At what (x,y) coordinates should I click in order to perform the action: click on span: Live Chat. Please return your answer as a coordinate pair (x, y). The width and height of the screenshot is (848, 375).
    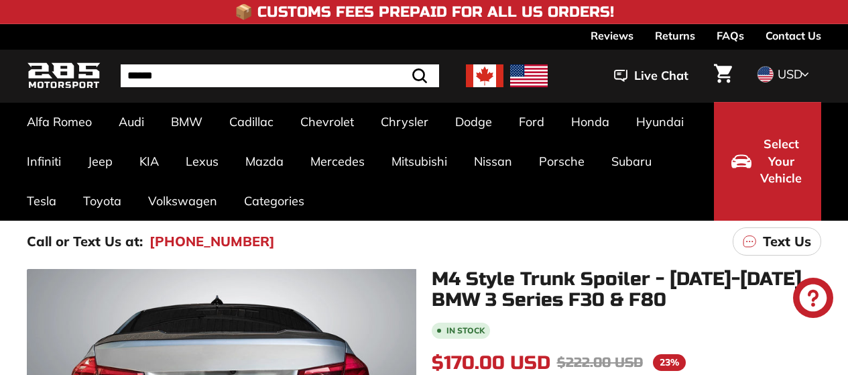
    Looking at the image, I should click on (661, 76).